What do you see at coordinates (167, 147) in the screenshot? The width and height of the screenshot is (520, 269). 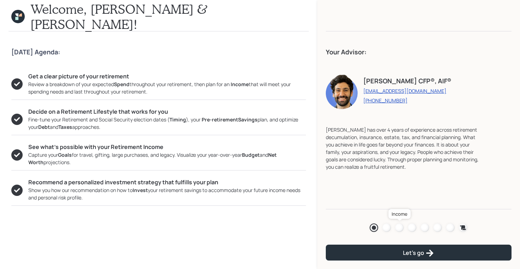 I see `h5: See what’s possible with your Retirement Income` at bounding box center [167, 147].